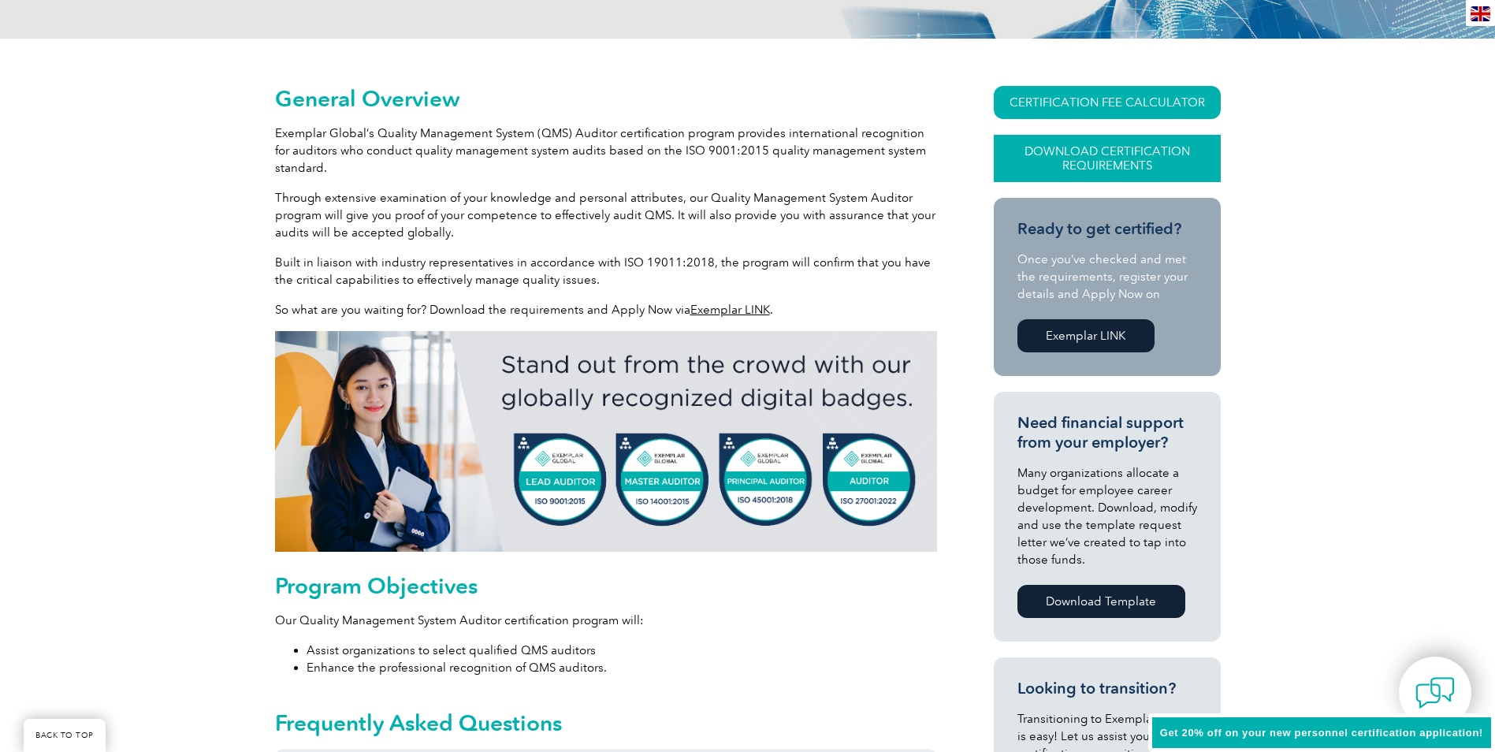 The width and height of the screenshot is (1495, 752). Describe the element at coordinates (1101, 601) in the screenshot. I see `a: Download Template` at that location.